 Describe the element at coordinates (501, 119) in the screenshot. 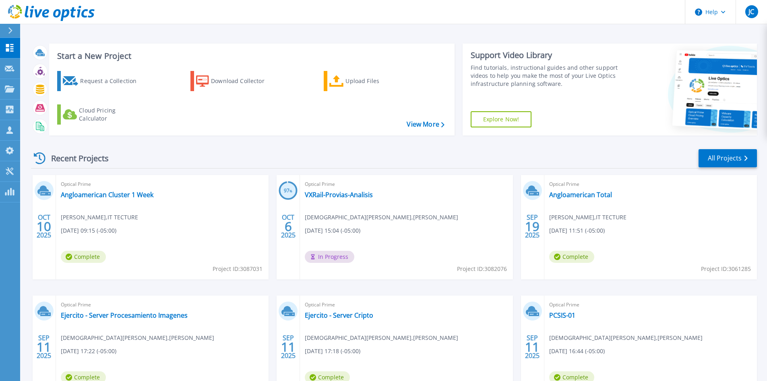

I see `a: Explore Now!` at that location.